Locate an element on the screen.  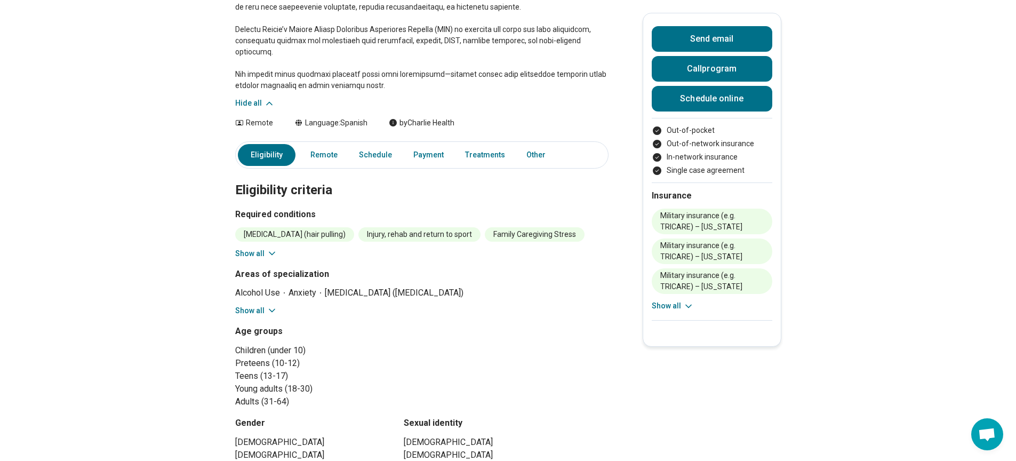
li: Alcohol Use is located at coordinates (262, 293).